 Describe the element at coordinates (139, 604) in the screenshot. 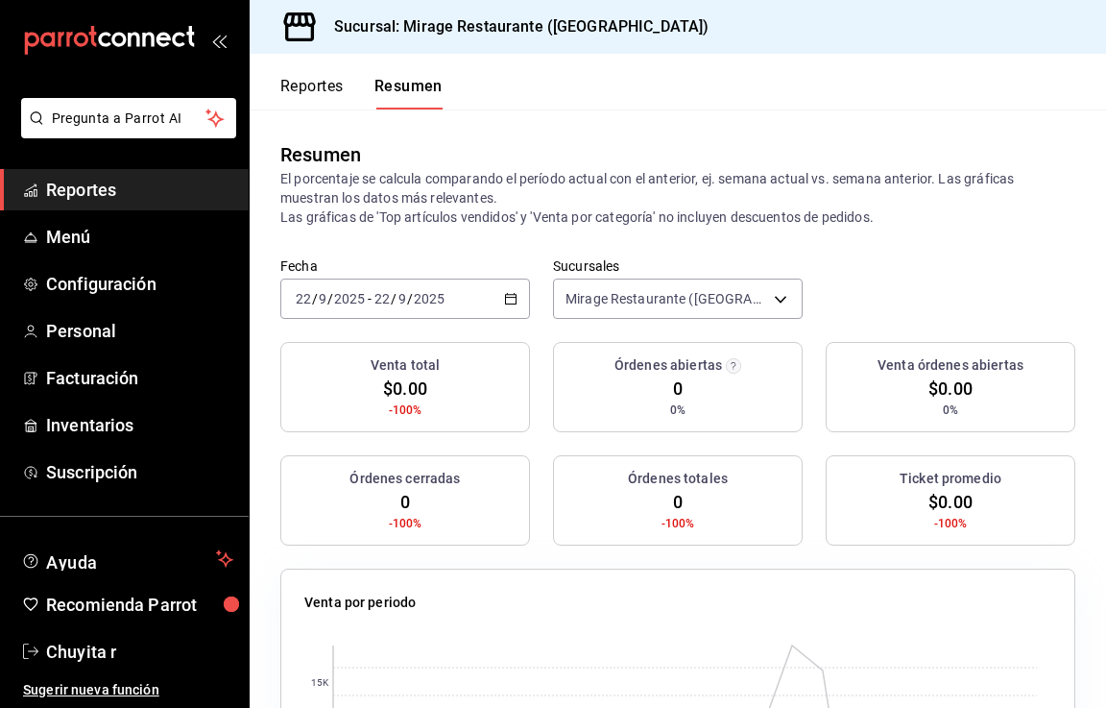

I see `span: Recomienda Parrot` at that location.